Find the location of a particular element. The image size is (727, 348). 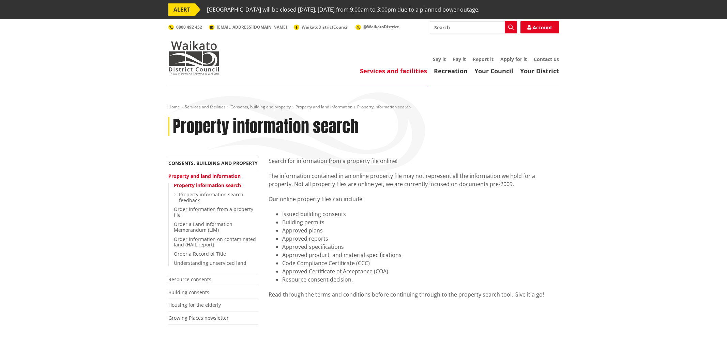

input: Search input is located at coordinates (473, 27).